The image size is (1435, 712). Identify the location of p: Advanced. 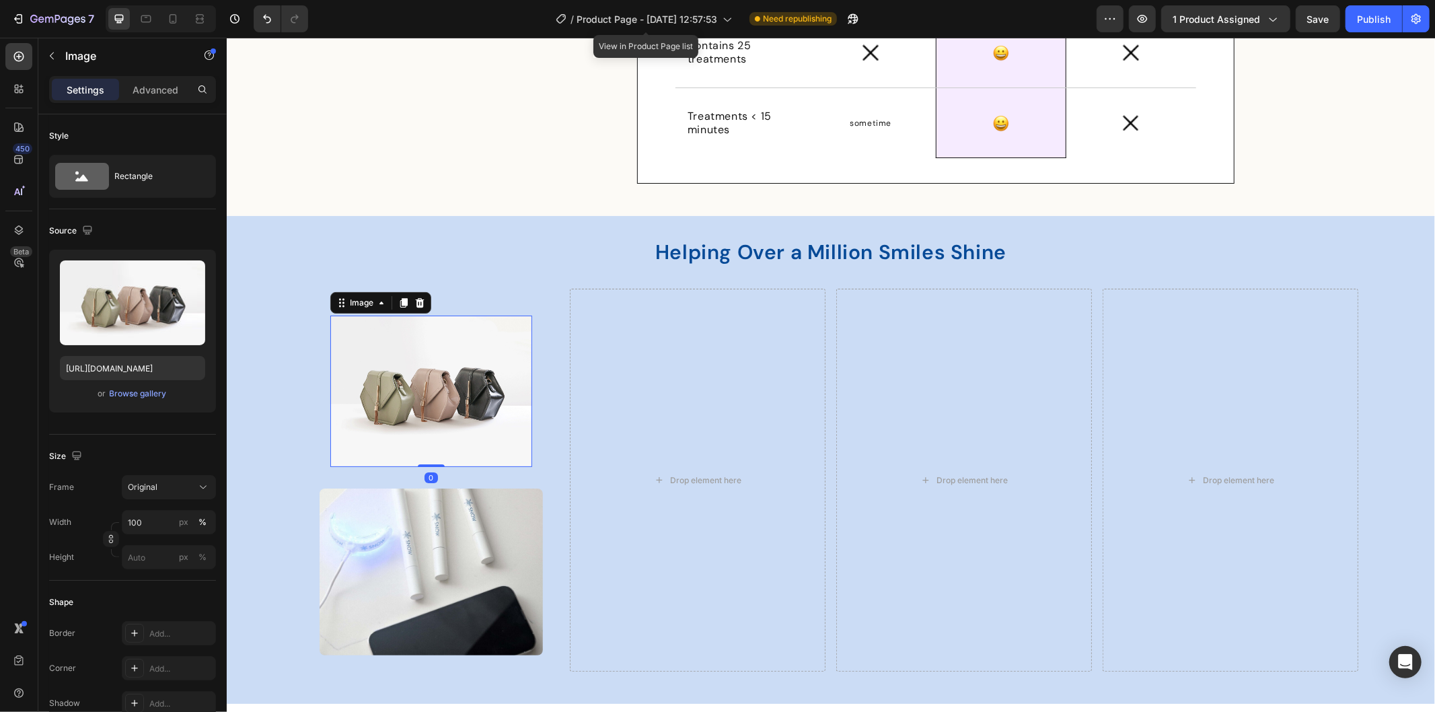
(155, 89).